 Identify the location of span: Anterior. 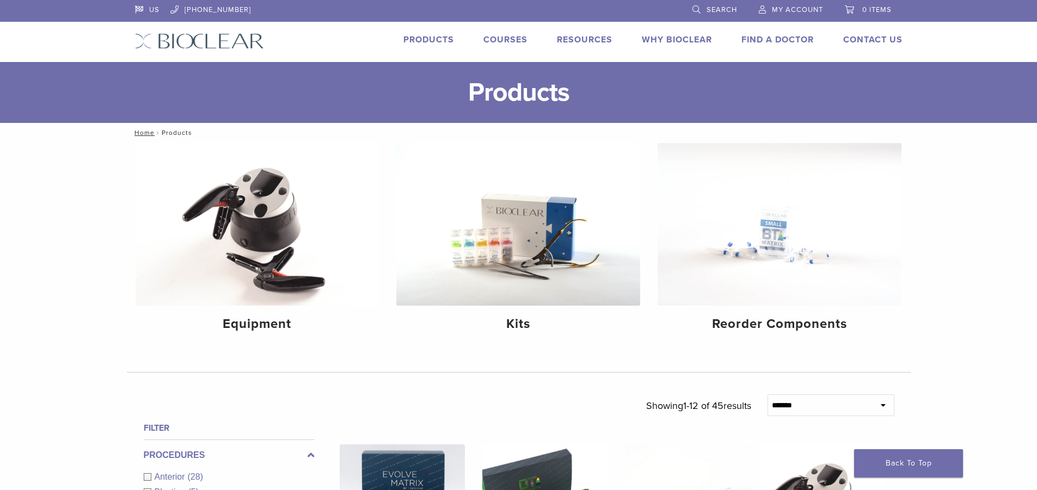
(171, 477).